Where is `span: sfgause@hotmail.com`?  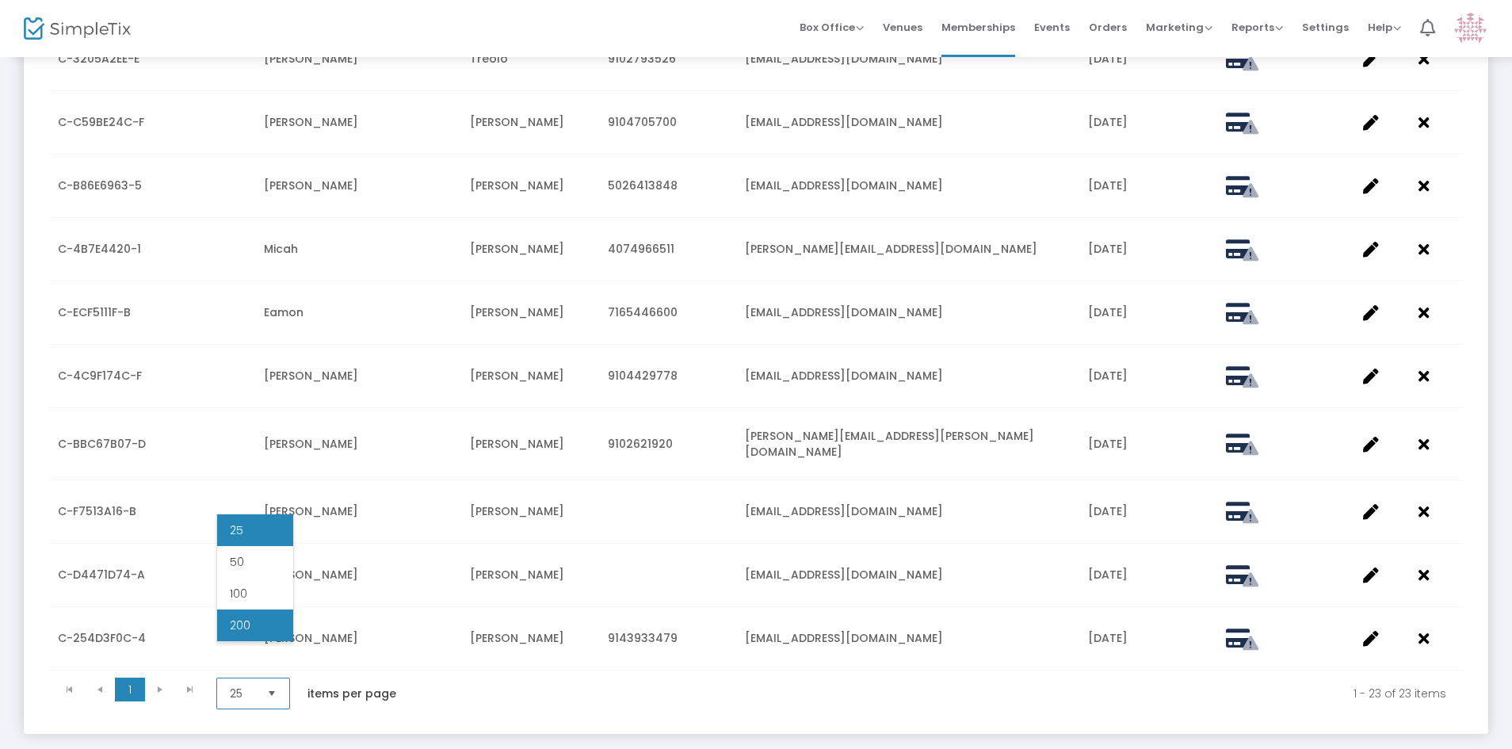 span: sfgause@hotmail.com is located at coordinates (844, 122).